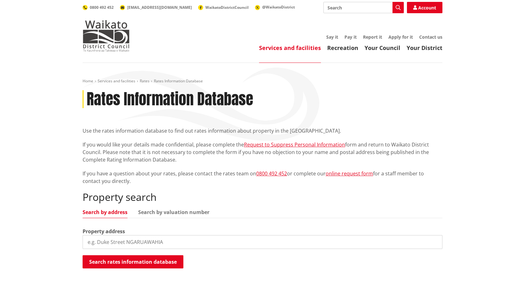 The width and height of the screenshot is (525, 281). What do you see at coordinates (262, 131) in the screenshot?
I see `p: Use the rates information database to find out rates information about property in the [GEOGRAPHI...` at bounding box center [262, 131].